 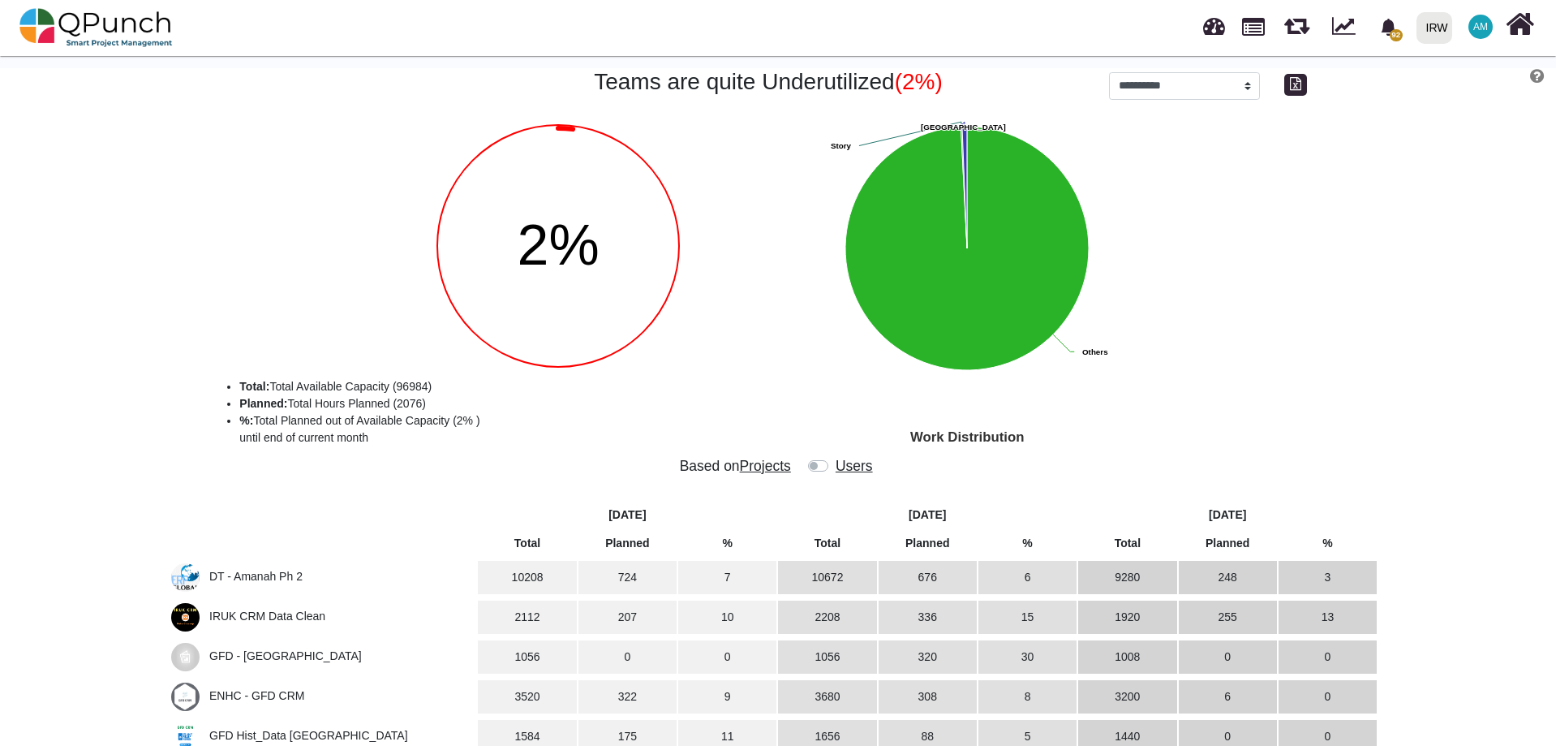 I want to click on td: 1920, so click(x=1127, y=617).